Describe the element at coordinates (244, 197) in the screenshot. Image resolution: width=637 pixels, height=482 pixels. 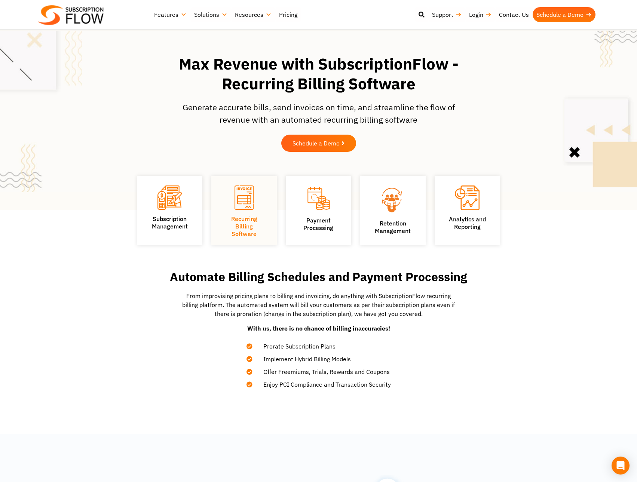
I see `img: Recurring Billing Software icon` at that location.